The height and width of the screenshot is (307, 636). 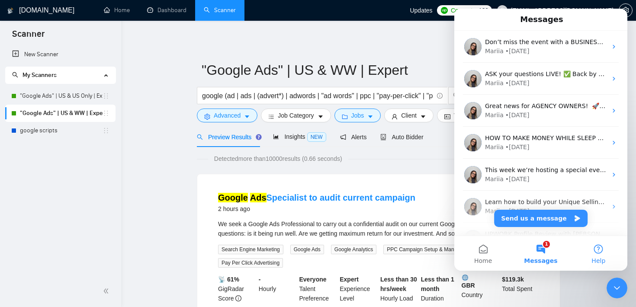 What do you see at coordinates (626, 10) in the screenshot?
I see `button: setting` at bounding box center [626, 10].